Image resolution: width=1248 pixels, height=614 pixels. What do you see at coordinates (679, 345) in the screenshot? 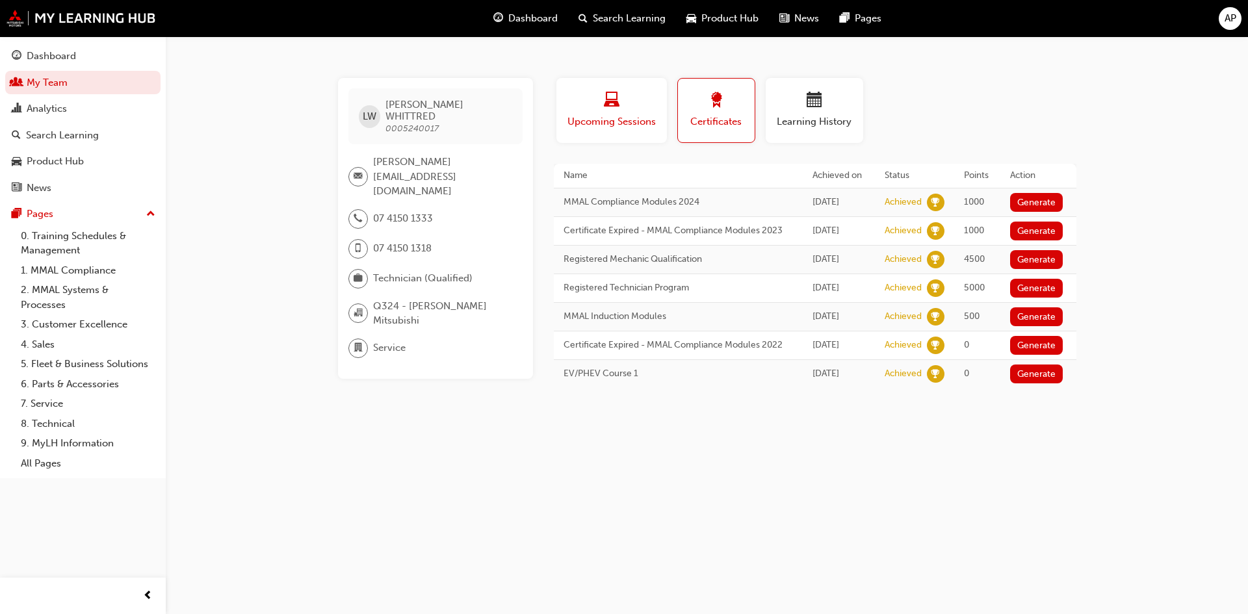
I see `td: Certificate Expired - MMAL Compliance Modules 2022` at bounding box center [679, 345].